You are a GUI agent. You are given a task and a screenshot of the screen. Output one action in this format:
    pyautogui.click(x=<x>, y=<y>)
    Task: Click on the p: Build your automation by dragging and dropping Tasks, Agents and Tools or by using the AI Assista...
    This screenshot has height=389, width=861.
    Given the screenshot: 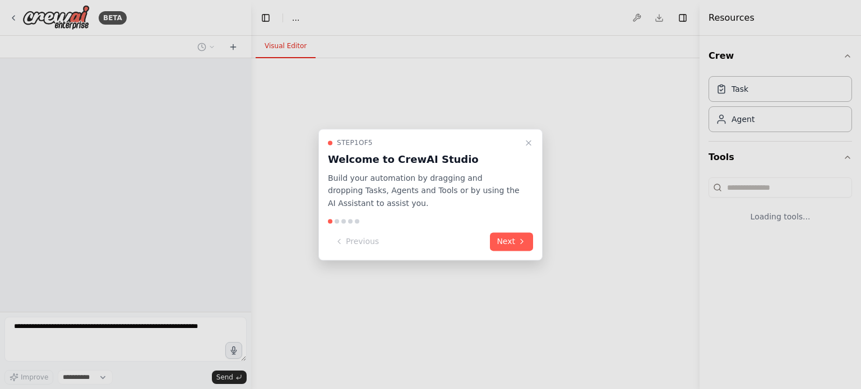 What is the action you would take?
    pyautogui.click(x=424, y=191)
    